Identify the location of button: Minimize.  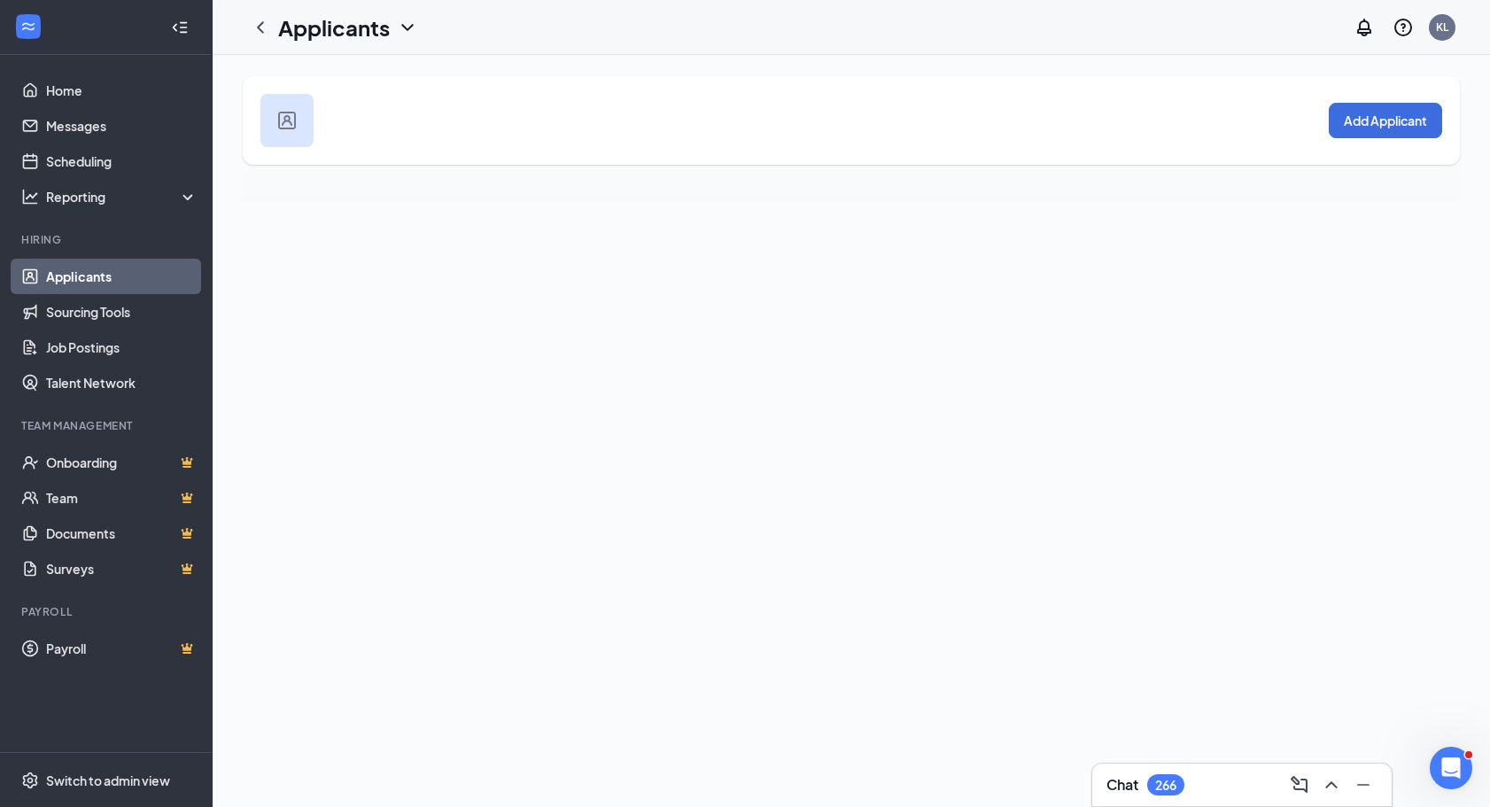
(1363, 785).